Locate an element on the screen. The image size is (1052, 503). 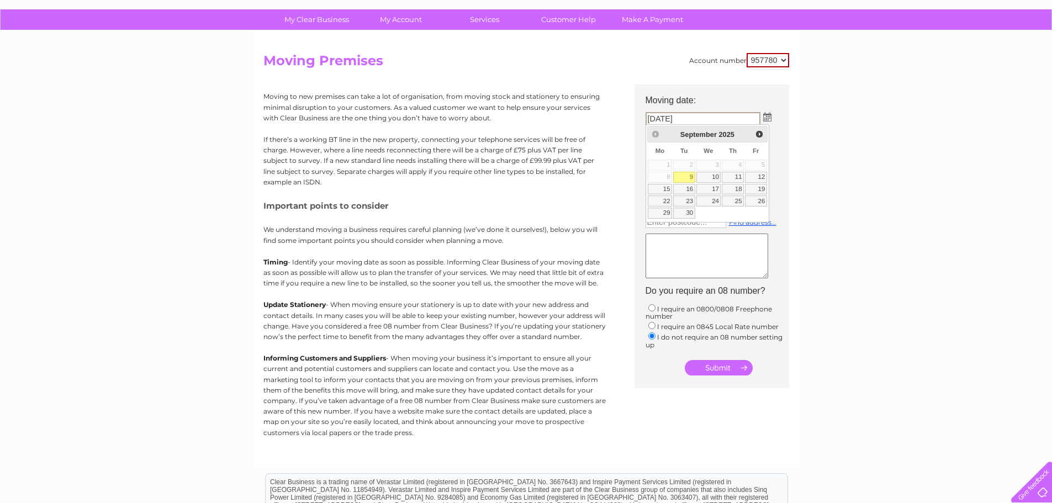
span: September is located at coordinates (698, 134).